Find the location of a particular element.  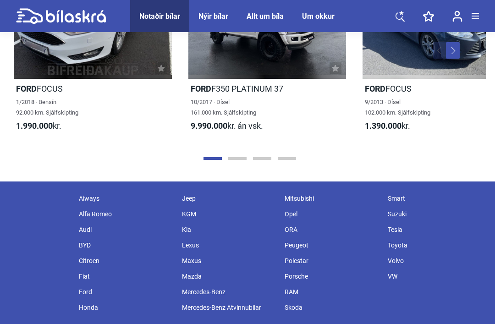

img: user-login.svg is located at coordinates (457, 16).